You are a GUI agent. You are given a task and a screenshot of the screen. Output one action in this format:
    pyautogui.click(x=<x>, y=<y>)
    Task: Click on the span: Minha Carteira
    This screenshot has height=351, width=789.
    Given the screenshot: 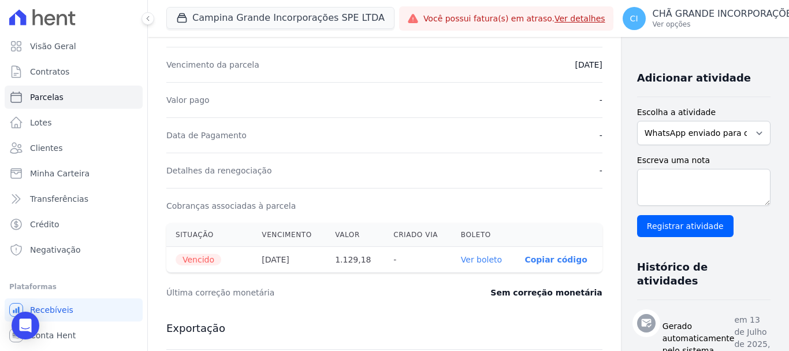 What is the action you would take?
    pyautogui.click(x=60, y=173)
    